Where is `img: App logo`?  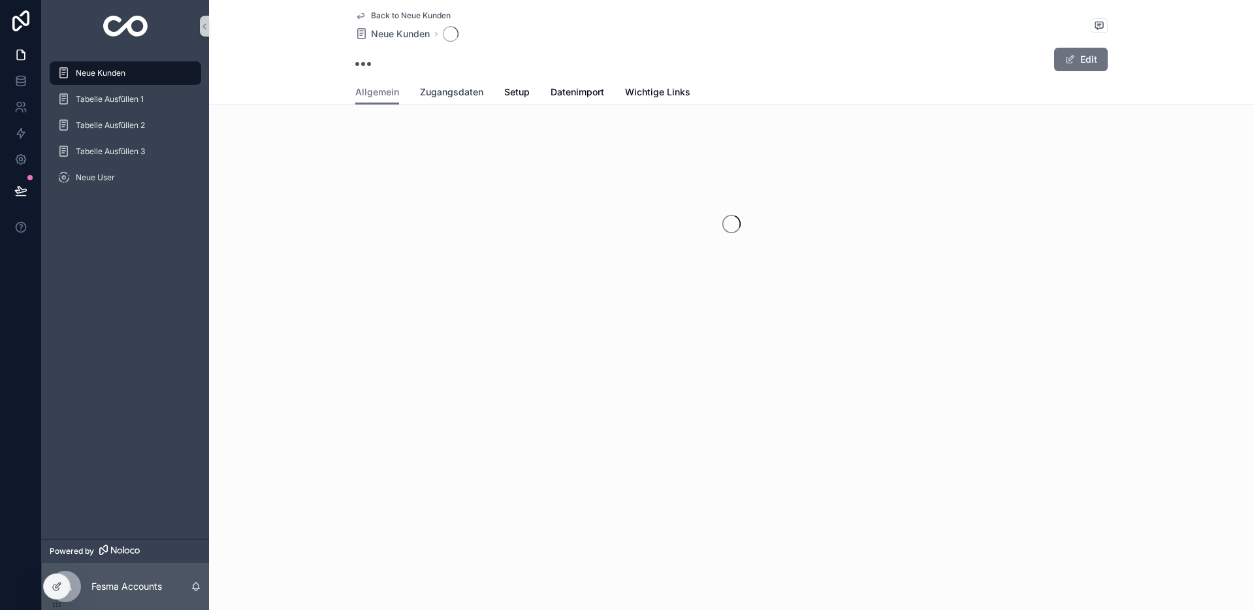
img: App logo is located at coordinates (125, 26).